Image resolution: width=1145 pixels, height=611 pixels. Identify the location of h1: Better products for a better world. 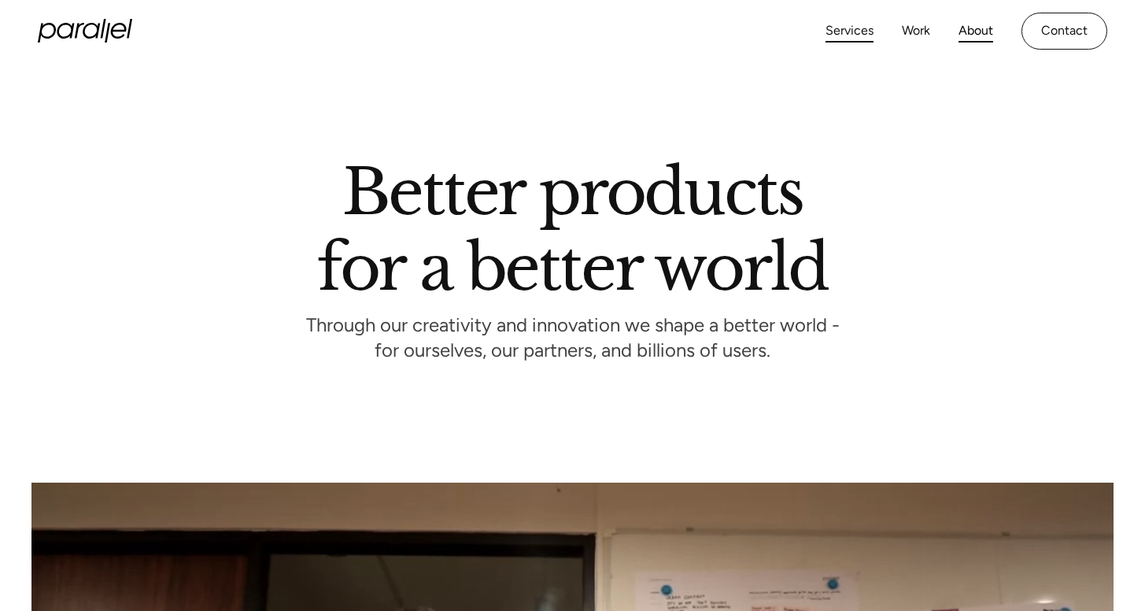
(572, 230).